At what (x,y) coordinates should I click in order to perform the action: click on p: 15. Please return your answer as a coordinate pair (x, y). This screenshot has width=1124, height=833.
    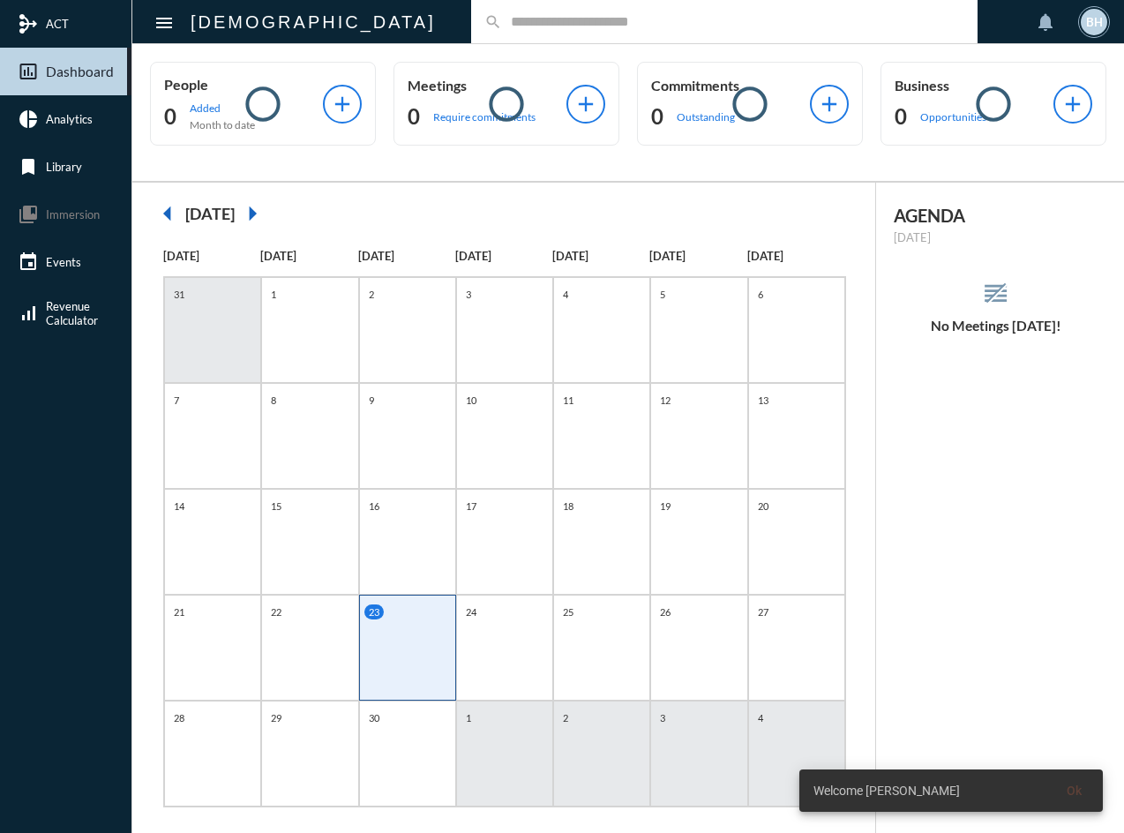
    Looking at the image, I should click on (276, 506).